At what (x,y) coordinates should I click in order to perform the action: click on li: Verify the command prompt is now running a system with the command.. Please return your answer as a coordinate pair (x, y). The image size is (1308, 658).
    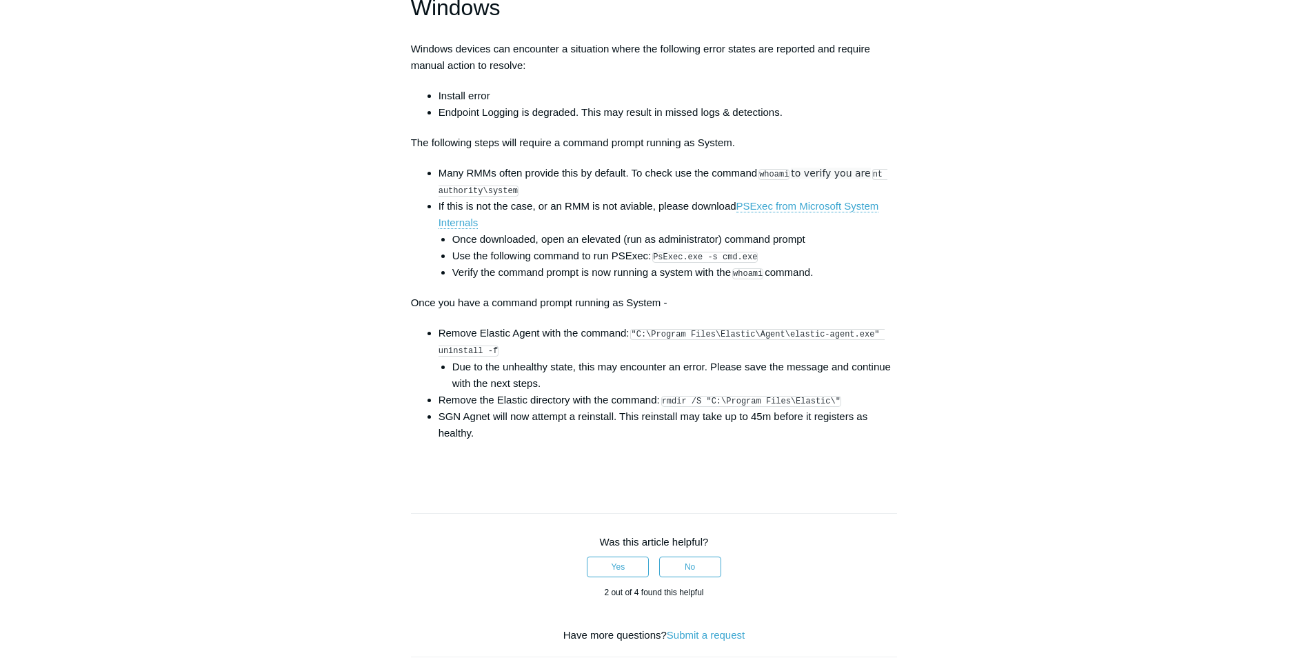
    Looking at the image, I should click on (675, 272).